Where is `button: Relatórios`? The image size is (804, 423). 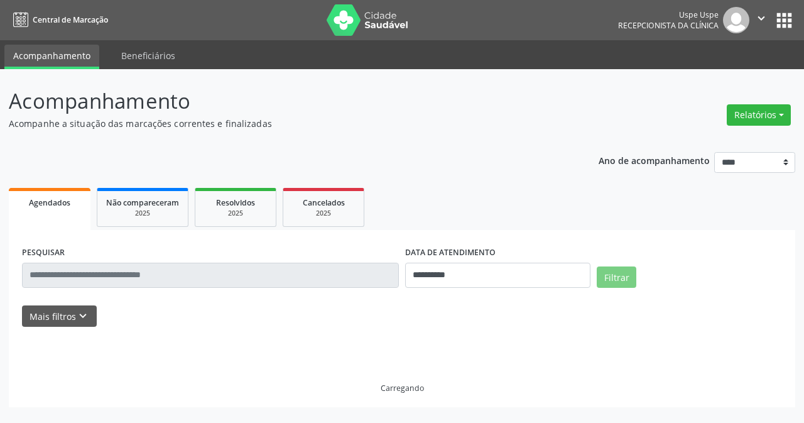
button: Relatórios is located at coordinates (759, 115).